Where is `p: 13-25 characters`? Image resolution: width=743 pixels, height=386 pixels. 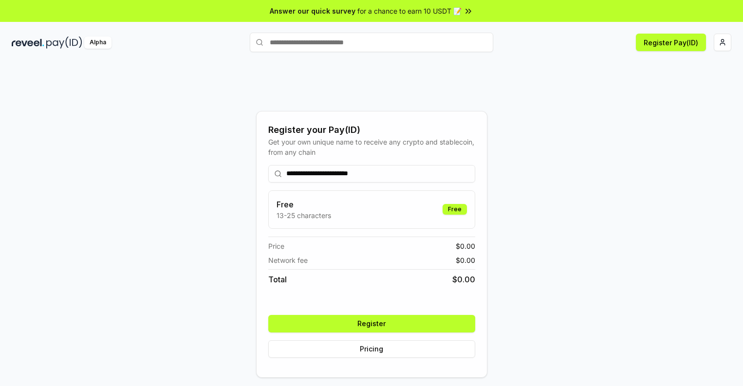 p: 13-25 characters is located at coordinates (304, 215).